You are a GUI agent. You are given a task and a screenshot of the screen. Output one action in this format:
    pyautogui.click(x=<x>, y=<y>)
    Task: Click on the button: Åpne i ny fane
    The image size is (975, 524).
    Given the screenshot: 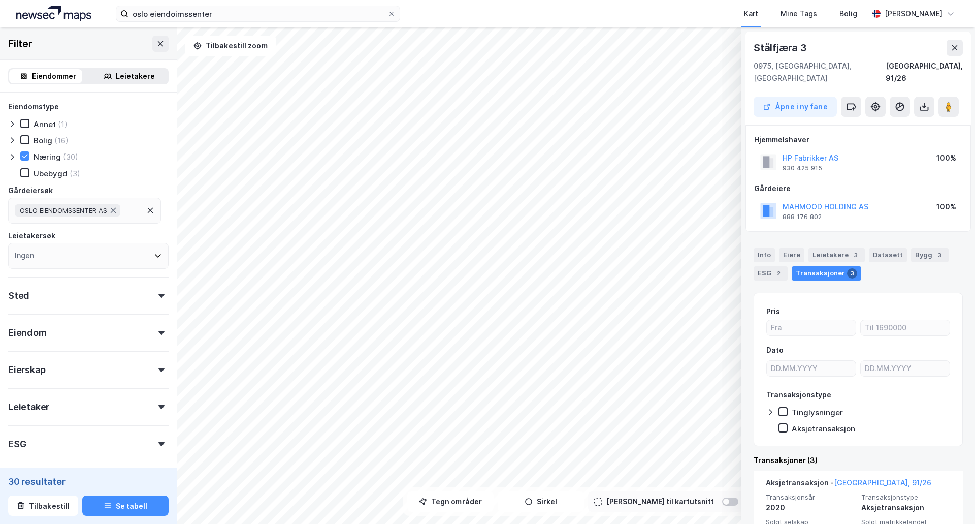 What is the action you would take?
    pyautogui.click(x=795, y=107)
    